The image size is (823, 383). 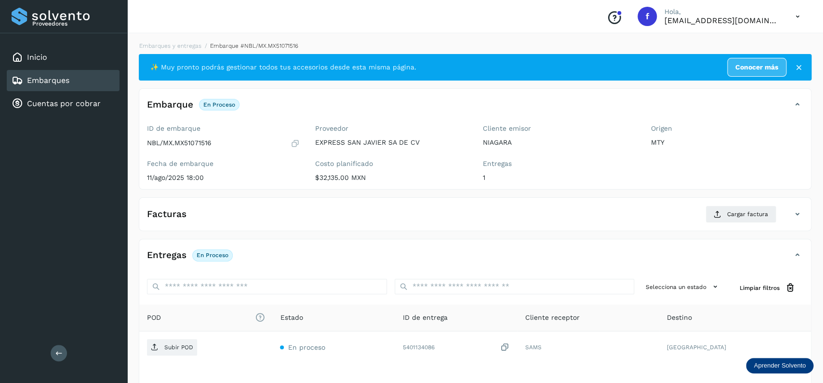 I want to click on div: Aprender Solvento, so click(x=780, y=365).